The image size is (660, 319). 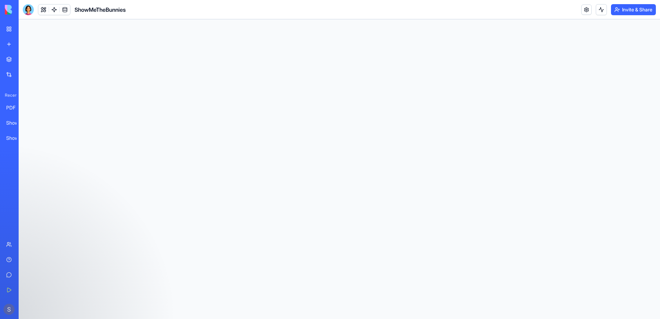 What do you see at coordinates (26, 10) in the screenshot?
I see `img: logo` at bounding box center [26, 10].